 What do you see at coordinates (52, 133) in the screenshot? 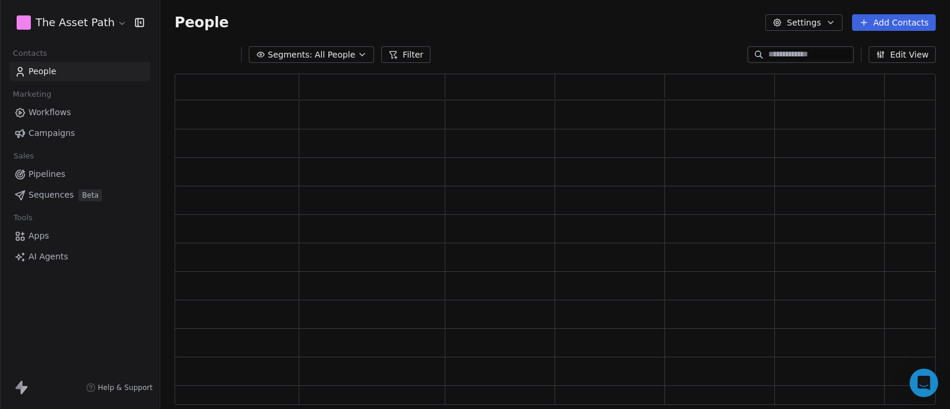
I see `span: Campaigns` at bounding box center [52, 133].